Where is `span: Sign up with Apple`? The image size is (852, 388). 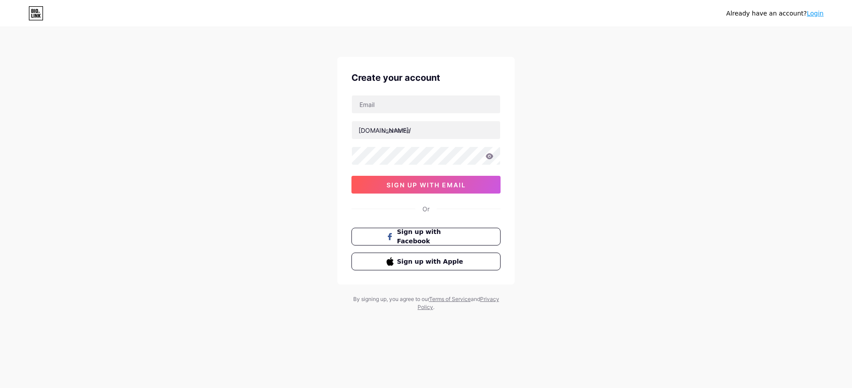 span: Sign up with Apple is located at coordinates (431, 261).